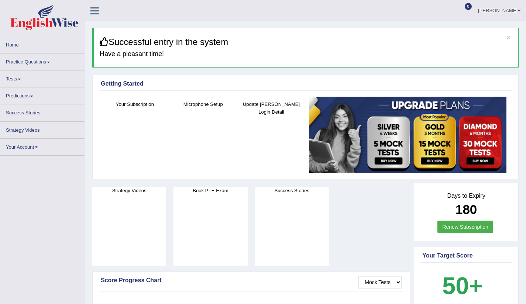 The image size is (526, 304). What do you see at coordinates (42, 95) in the screenshot?
I see `a: Predictions` at bounding box center [42, 95].